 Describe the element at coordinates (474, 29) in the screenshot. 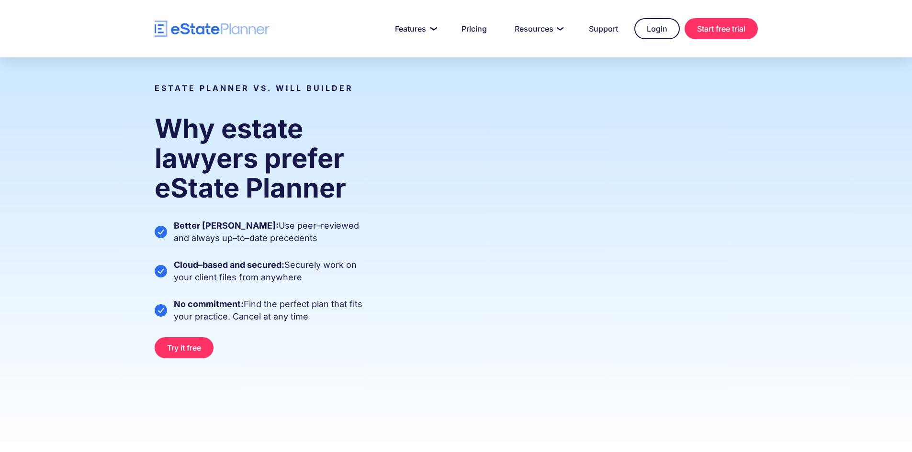

I see `a: Pricing` at that location.